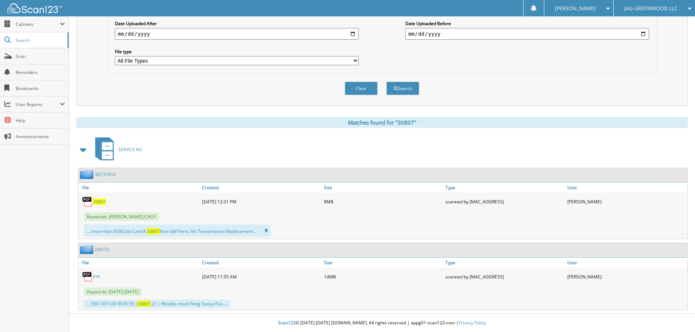 Image resolution: width=695 pixels, height=332 pixels. Describe the element at coordinates (40, 120) in the screenshot. I see `span: Help` at that location.